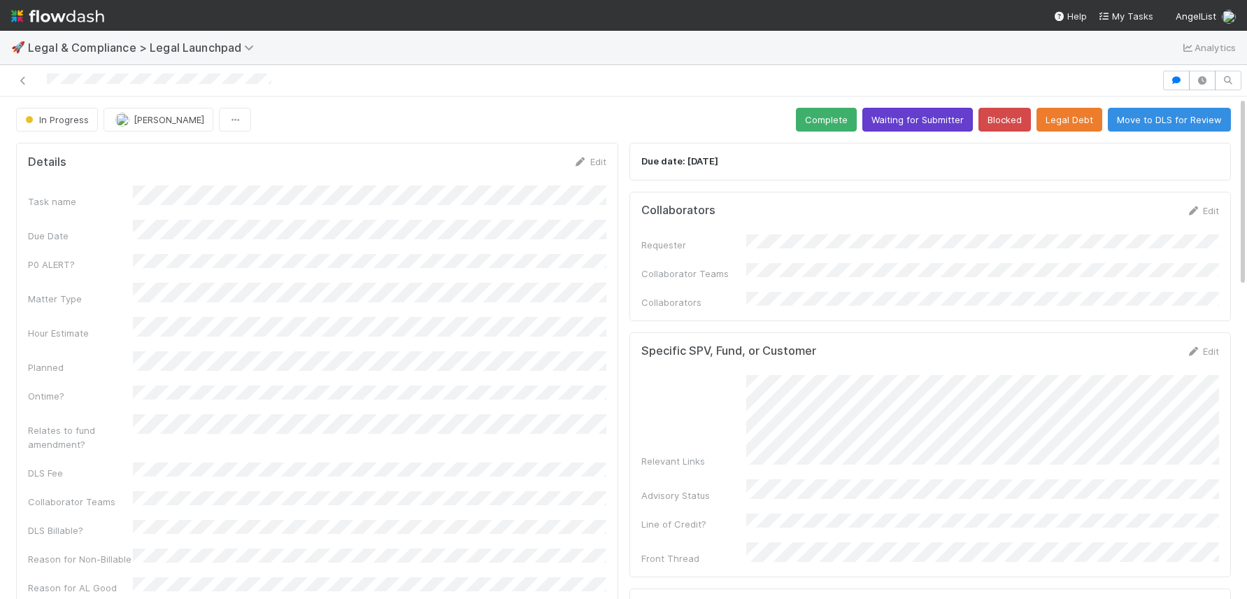 This screenshot has width=1247, height=599. What do you see at coordinates (694, 245) in the screenshot?
I see `div: Requester` at bounding box center [694, 245].